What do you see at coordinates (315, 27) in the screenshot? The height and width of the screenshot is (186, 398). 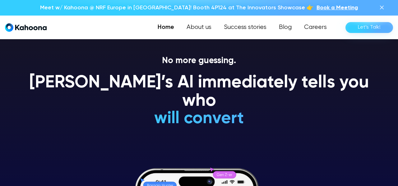 I see `a: Careers` at bounding box center [315, 27].